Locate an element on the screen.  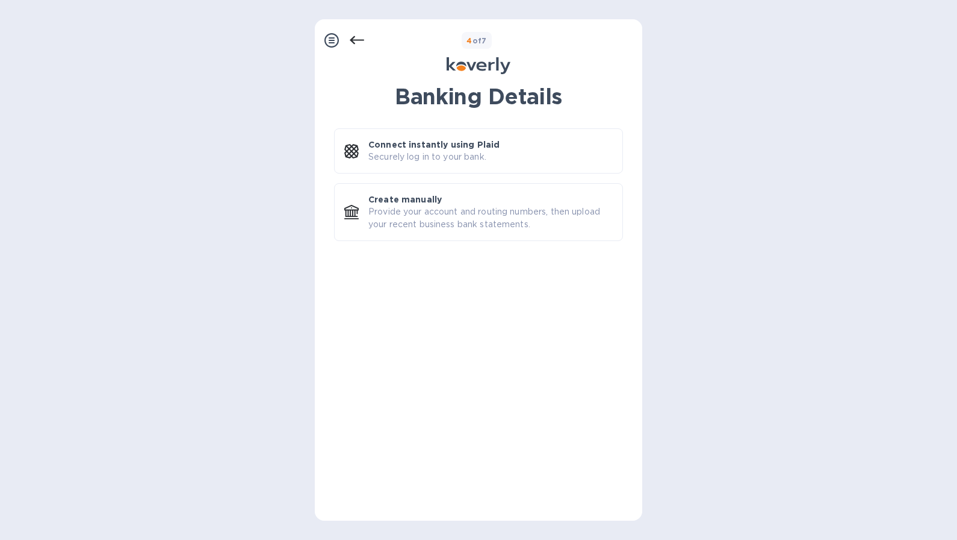
h1: Banking Details is located at coordinates (479, 96).